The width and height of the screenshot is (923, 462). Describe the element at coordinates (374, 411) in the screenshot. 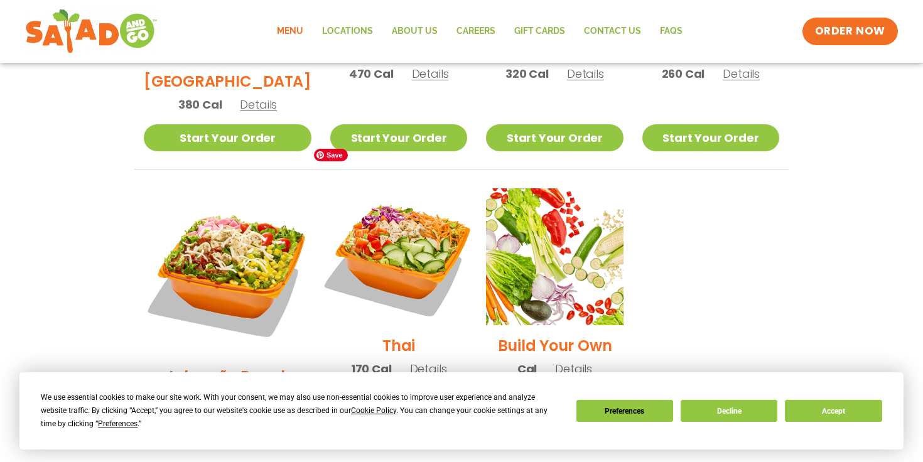

I see `span: Cookie Policy` at that location.